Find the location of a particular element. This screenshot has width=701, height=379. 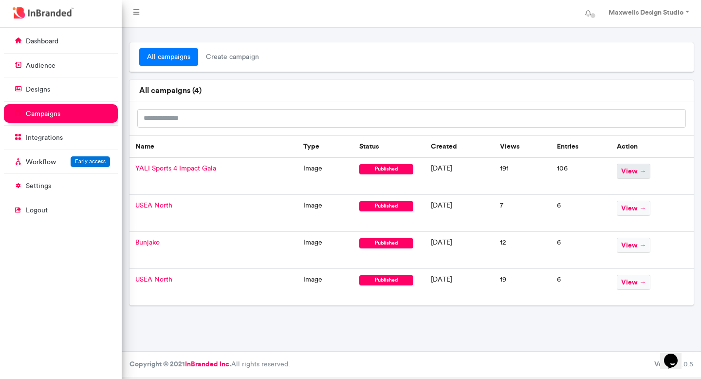

td: 106 is located at coordinates (582, 176).